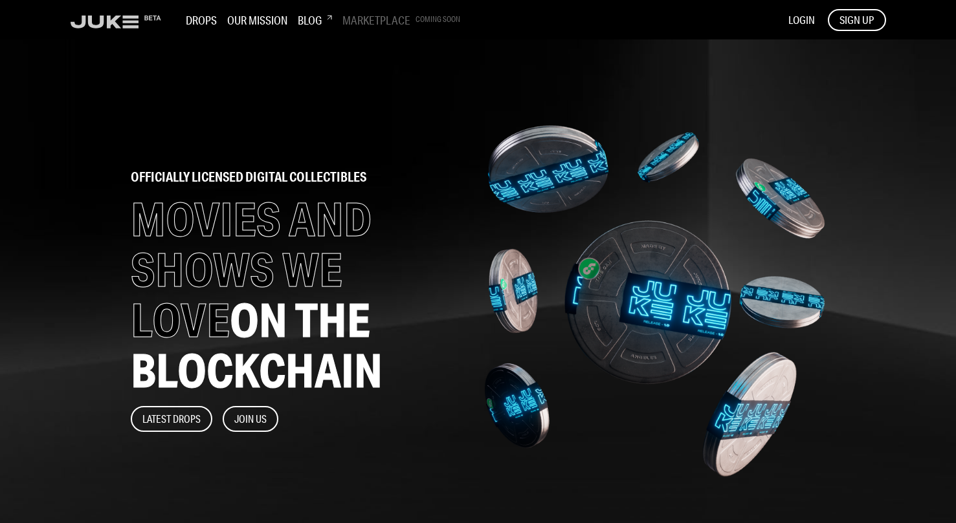 Image resolution: width=956 pixels, height=523 pixels. What do you see at coordinates (801, 20) in the screenshot?
I see `button: LOGIN` at bounding box center [801, 20].